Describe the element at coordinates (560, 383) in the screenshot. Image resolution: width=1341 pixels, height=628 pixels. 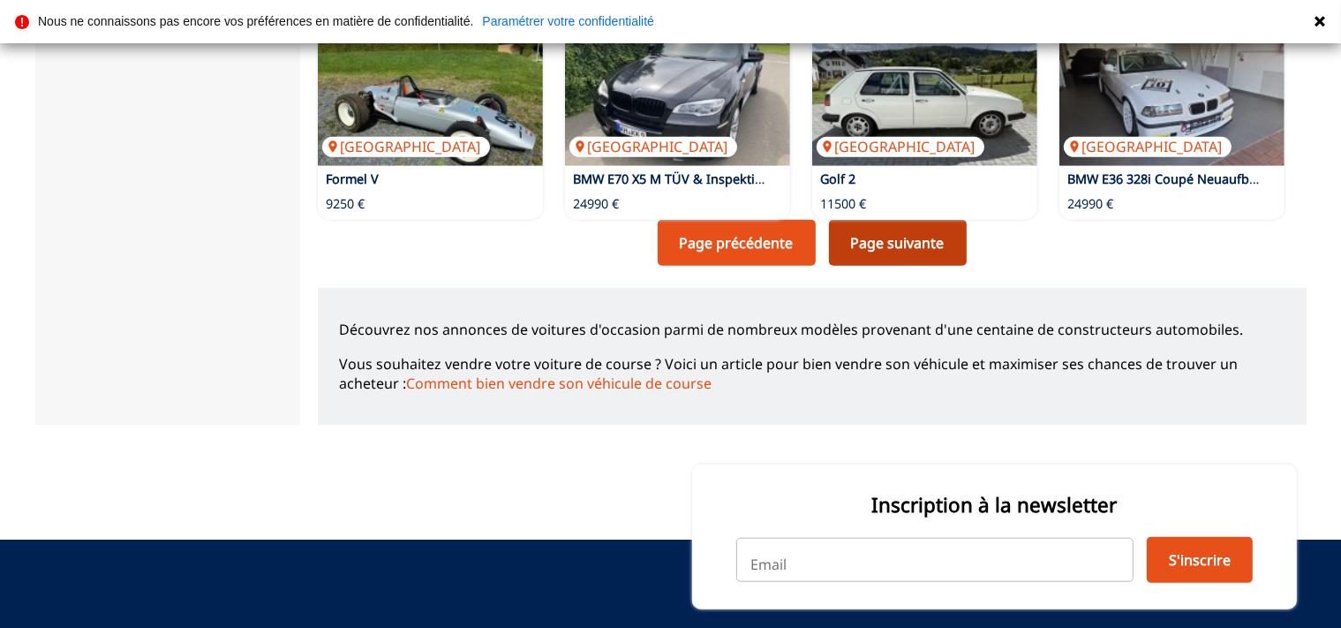
I see `a: Comment bien vendre son véhicule de course` at that location.